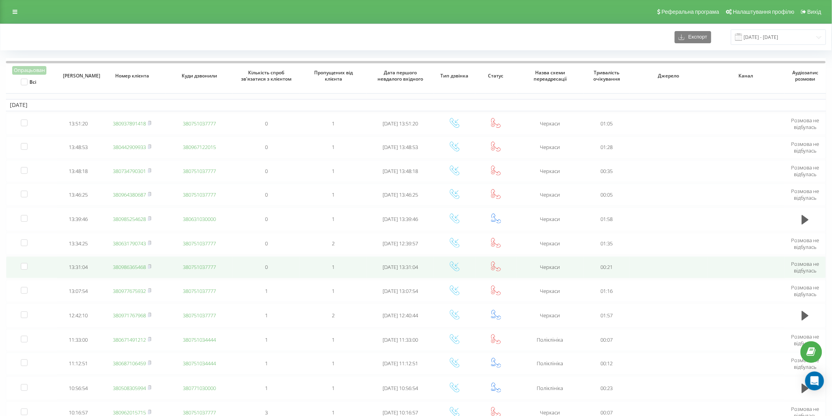 The image size is (832, 416). I want to click on td: 01:57, so click(607, 315).